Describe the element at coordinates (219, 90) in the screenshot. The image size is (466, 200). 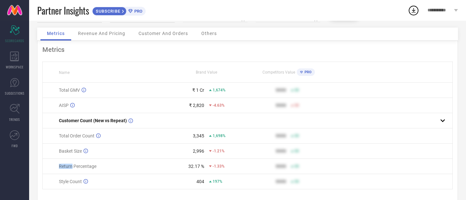
I see `span: 1,674%` at that location.